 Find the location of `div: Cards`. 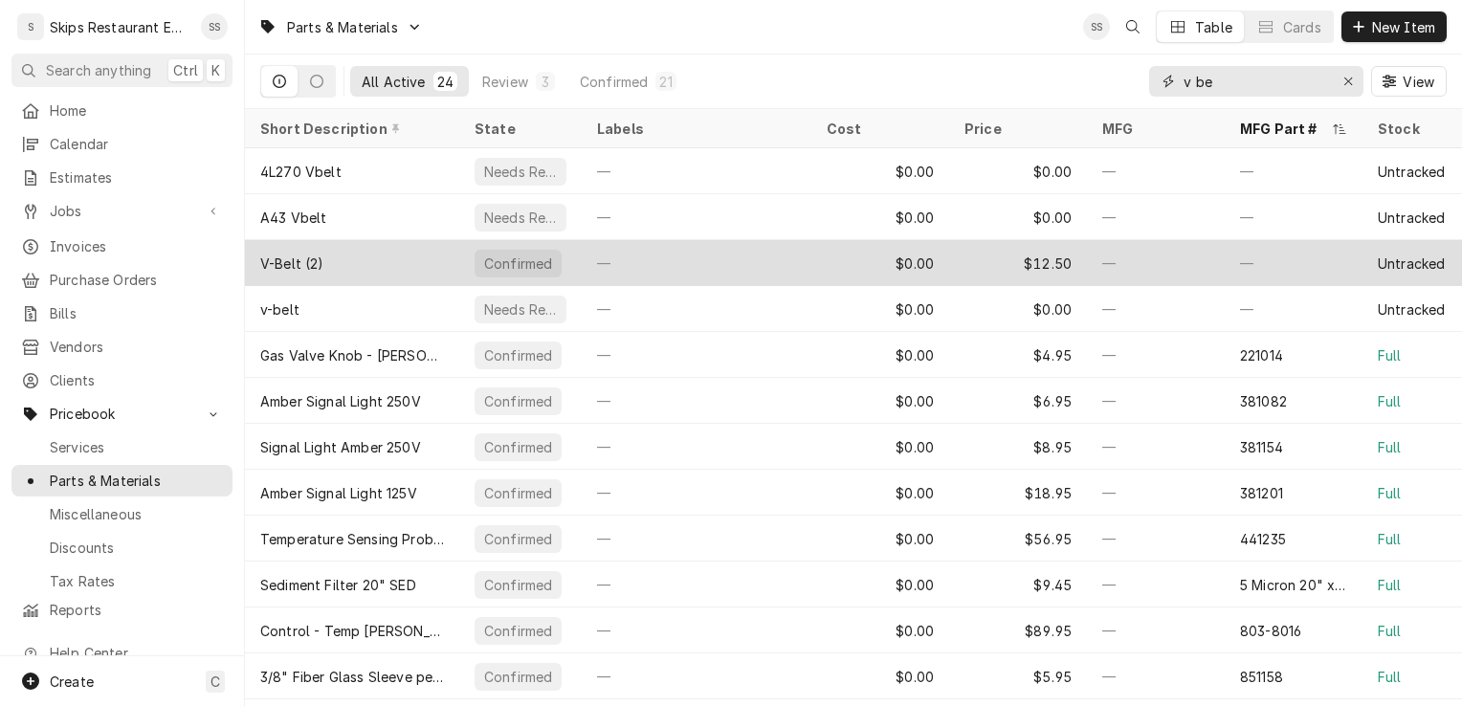

div: Cards is located at coordinates (1302, 27).